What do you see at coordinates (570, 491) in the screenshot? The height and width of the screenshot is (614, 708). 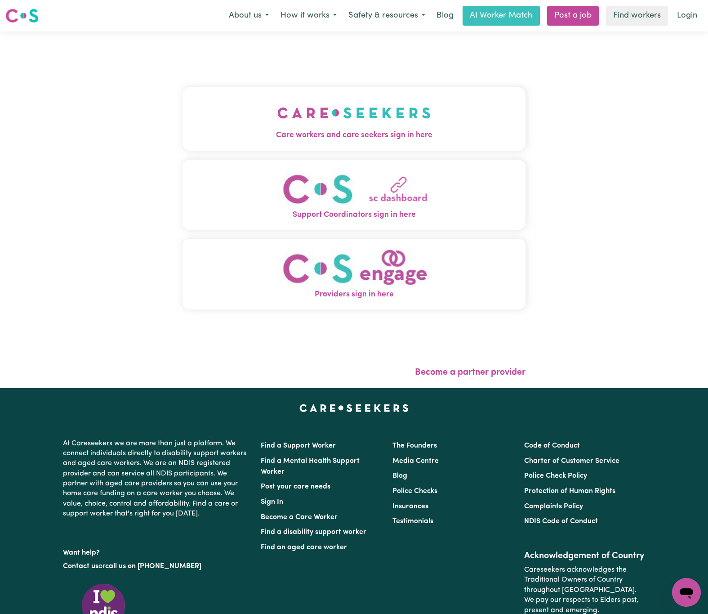 I see `a: Protection of Human Rights` at bounding box center [570, 491].